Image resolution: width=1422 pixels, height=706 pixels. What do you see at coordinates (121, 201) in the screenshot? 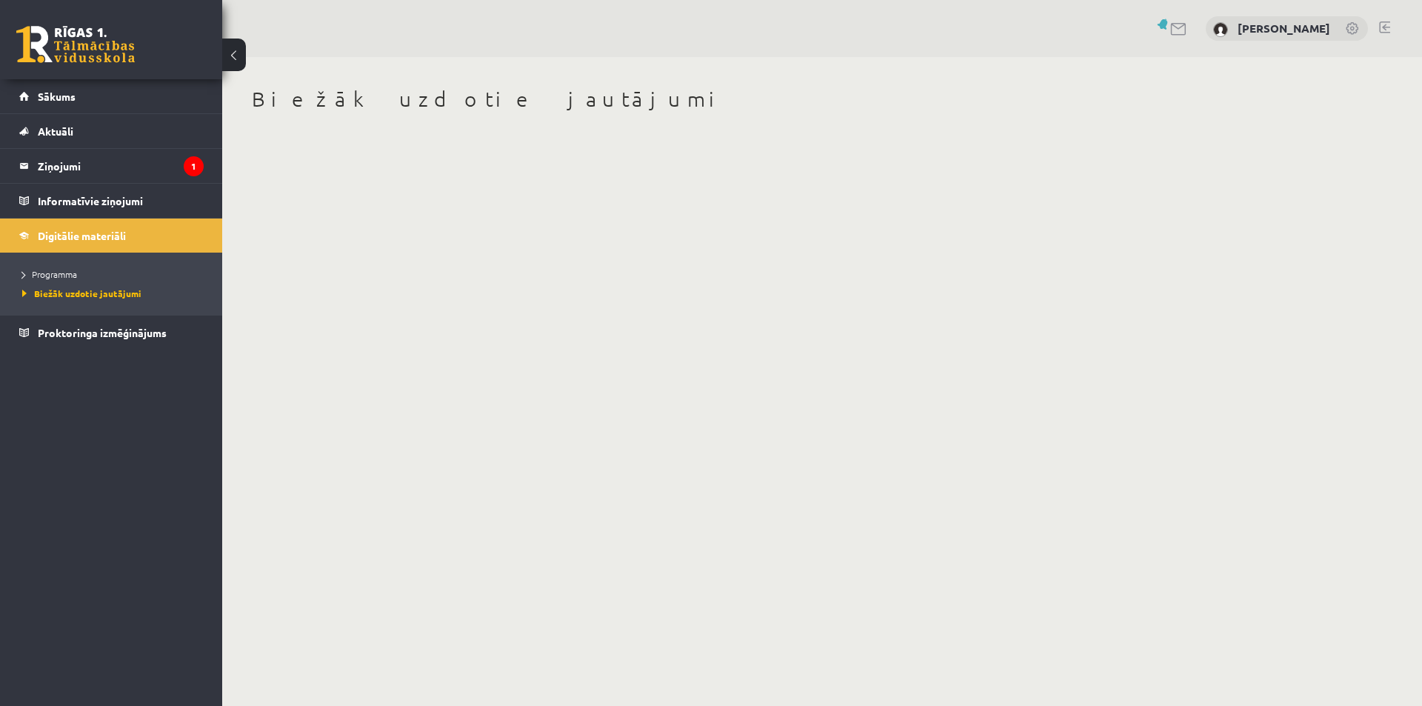
I see `legend: Informatīvie ziņojumi` at bounding box center [121, 201].